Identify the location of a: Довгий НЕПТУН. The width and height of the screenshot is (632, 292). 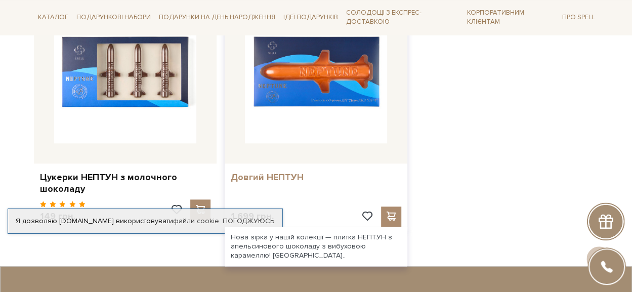
(316, 177).